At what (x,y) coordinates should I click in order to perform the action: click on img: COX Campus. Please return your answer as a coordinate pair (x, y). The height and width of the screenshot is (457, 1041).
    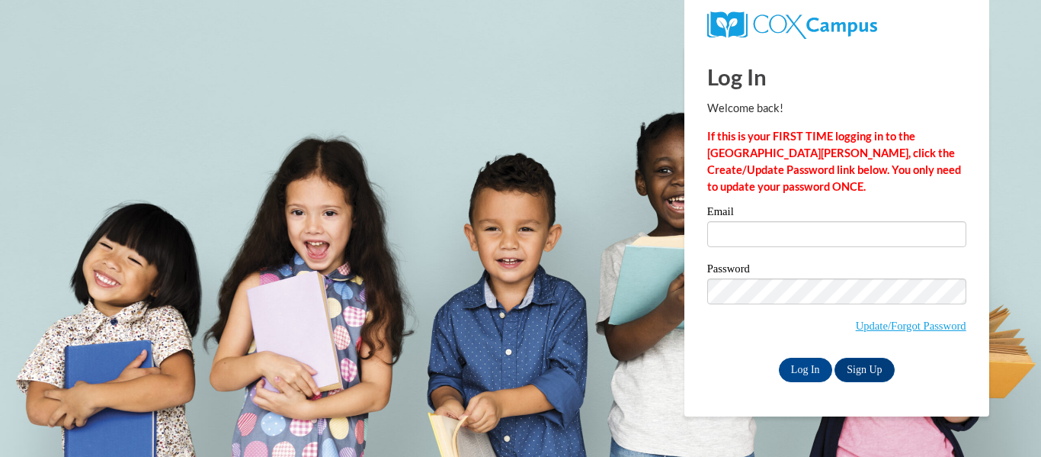
    Looking at the image, I should click on (792, 25).